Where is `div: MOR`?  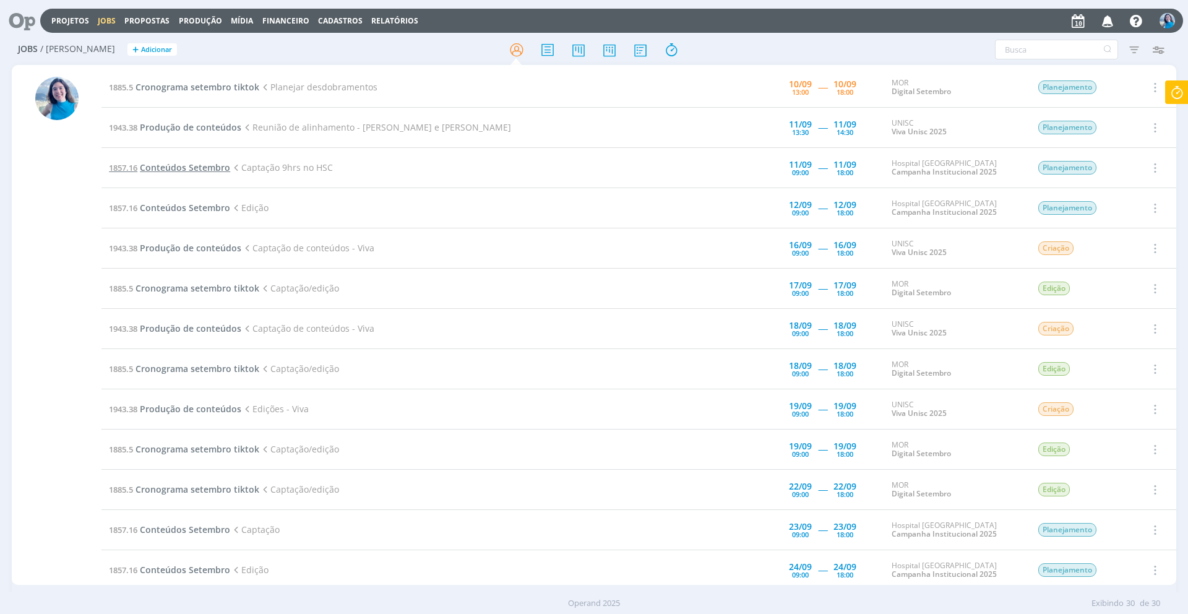 div: MOR is located at coordinates (955, 489).